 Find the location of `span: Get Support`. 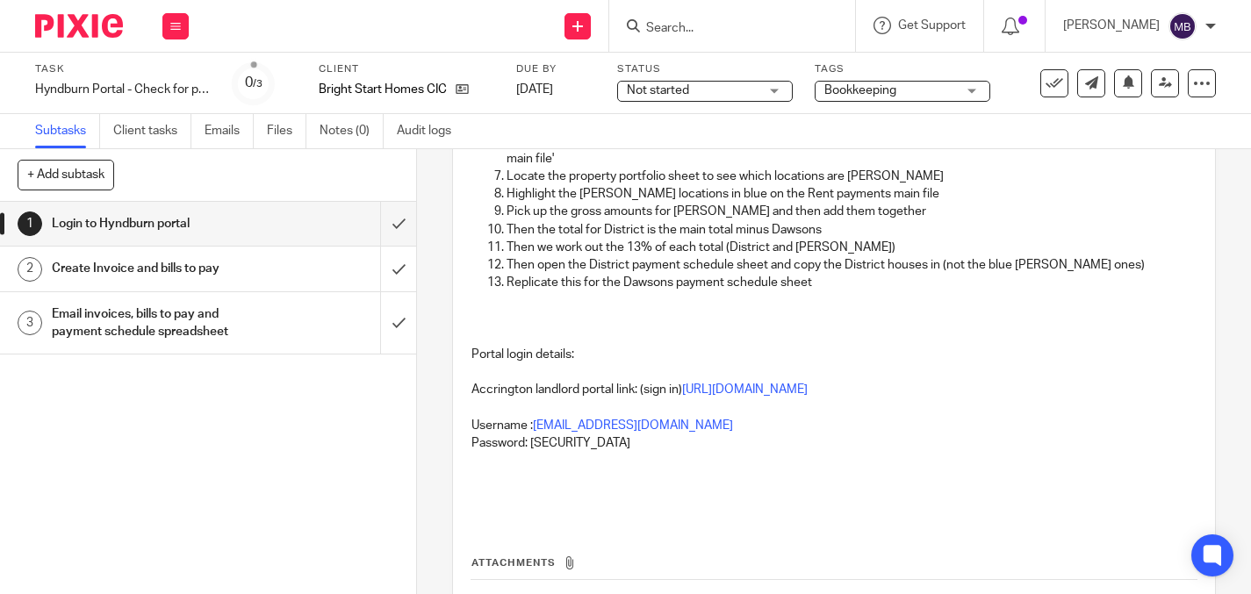

span: Get Support is located at coordinates (932, 25).